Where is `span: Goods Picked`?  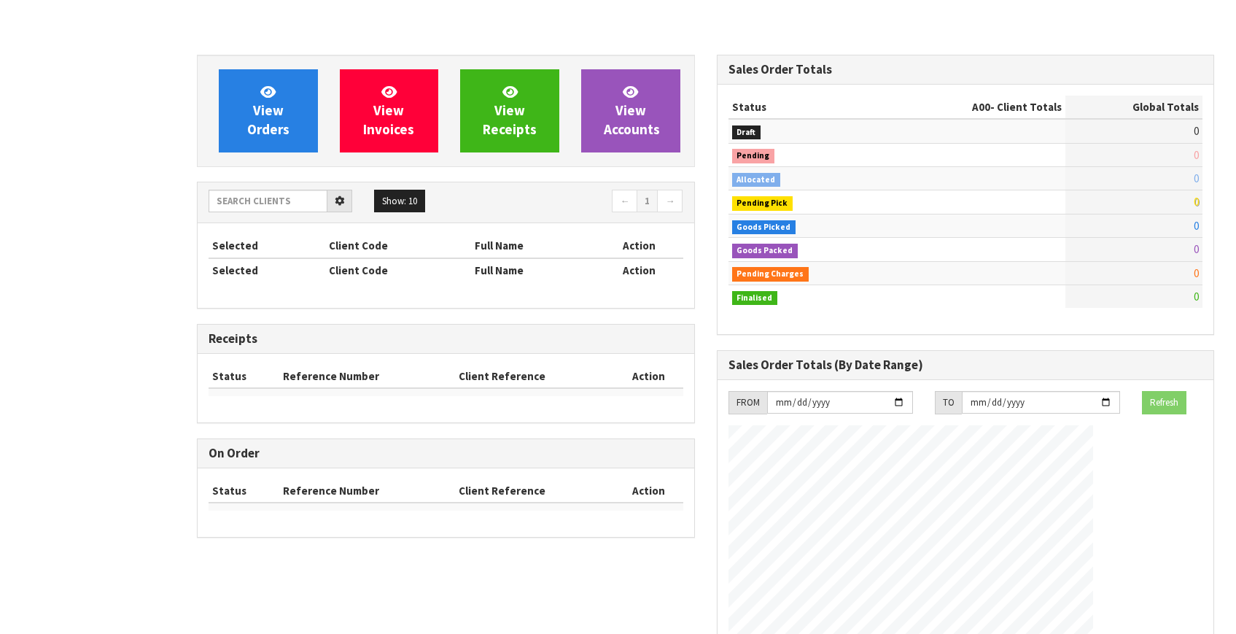 span: Goods Picked is located at coordinates (764, 228).